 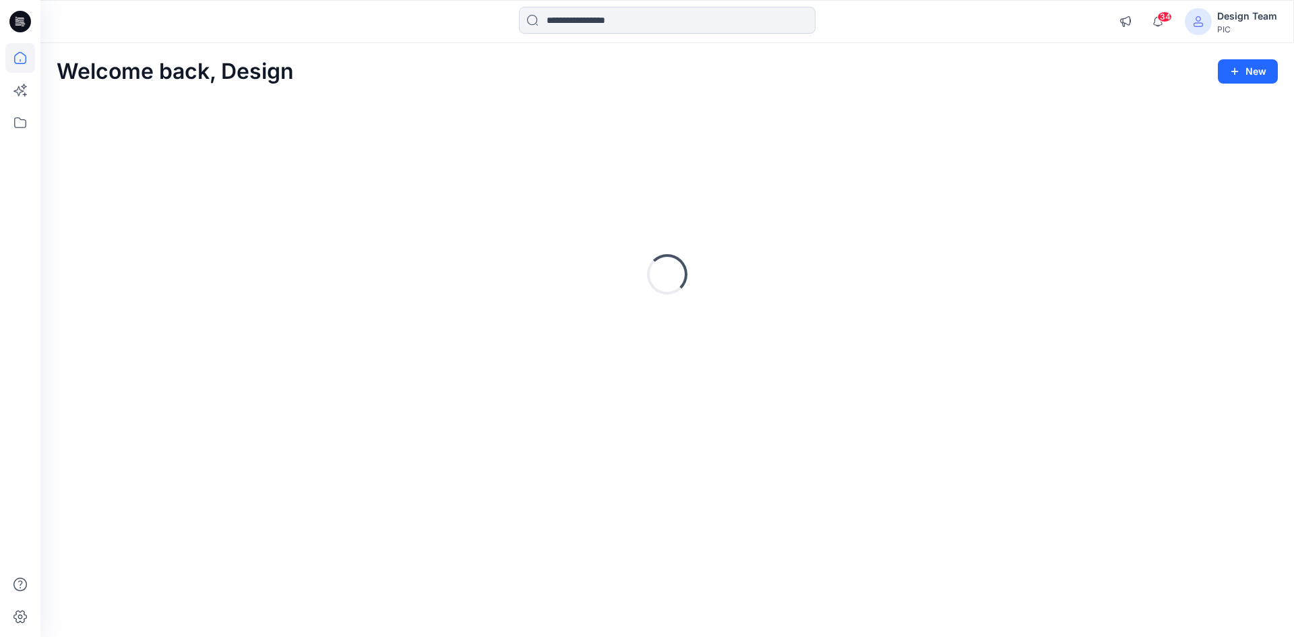 What do you see at coordinates (1247, 29) in the screenshot?
I see `div: PIC` at bounding box center [1247, 29].